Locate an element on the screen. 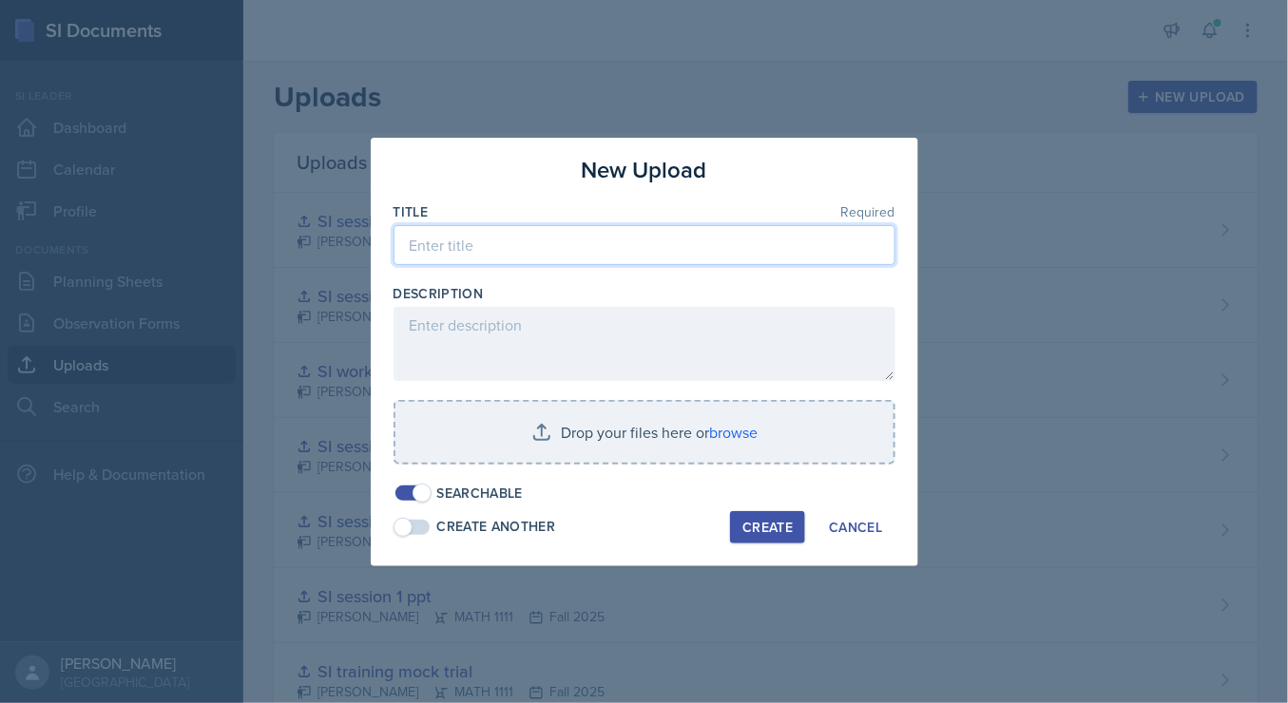 The width and height of the screenshot is (1288, 703). input: Enter title is located at coordinates (644, 245).